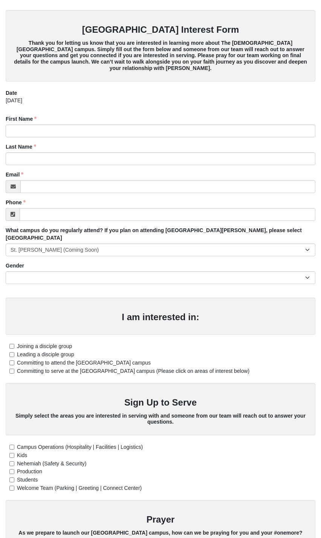  What do you see at coordinates (12, 355) in the screenshot?
I see `input: Leading a disciple group` at bounding box center [12, 355].